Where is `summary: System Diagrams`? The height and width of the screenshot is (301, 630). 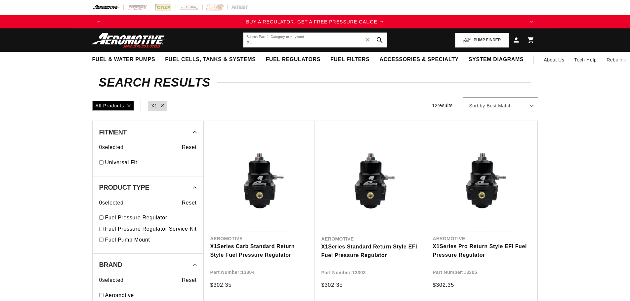
summary: System Diagrams is located at coordinates (496, 60).